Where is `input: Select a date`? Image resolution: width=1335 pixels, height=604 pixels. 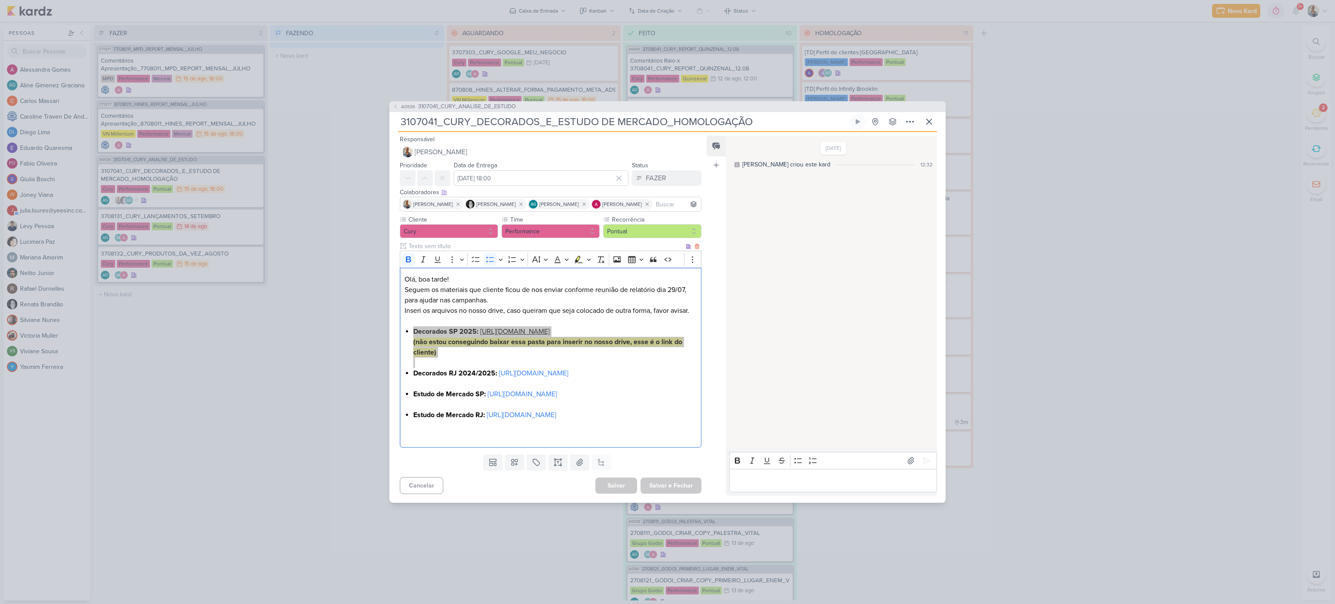 input: Select a date is located at coordinates (541, 178).